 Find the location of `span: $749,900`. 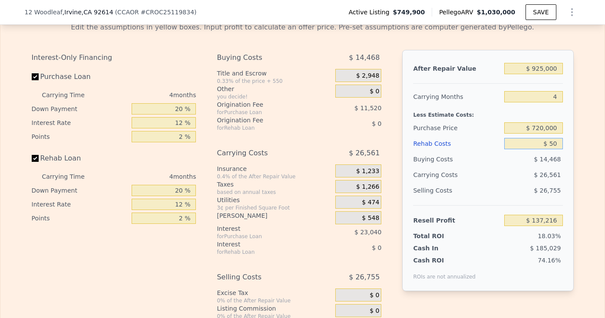

span: $749,900 is located at coordinates (409, 12).